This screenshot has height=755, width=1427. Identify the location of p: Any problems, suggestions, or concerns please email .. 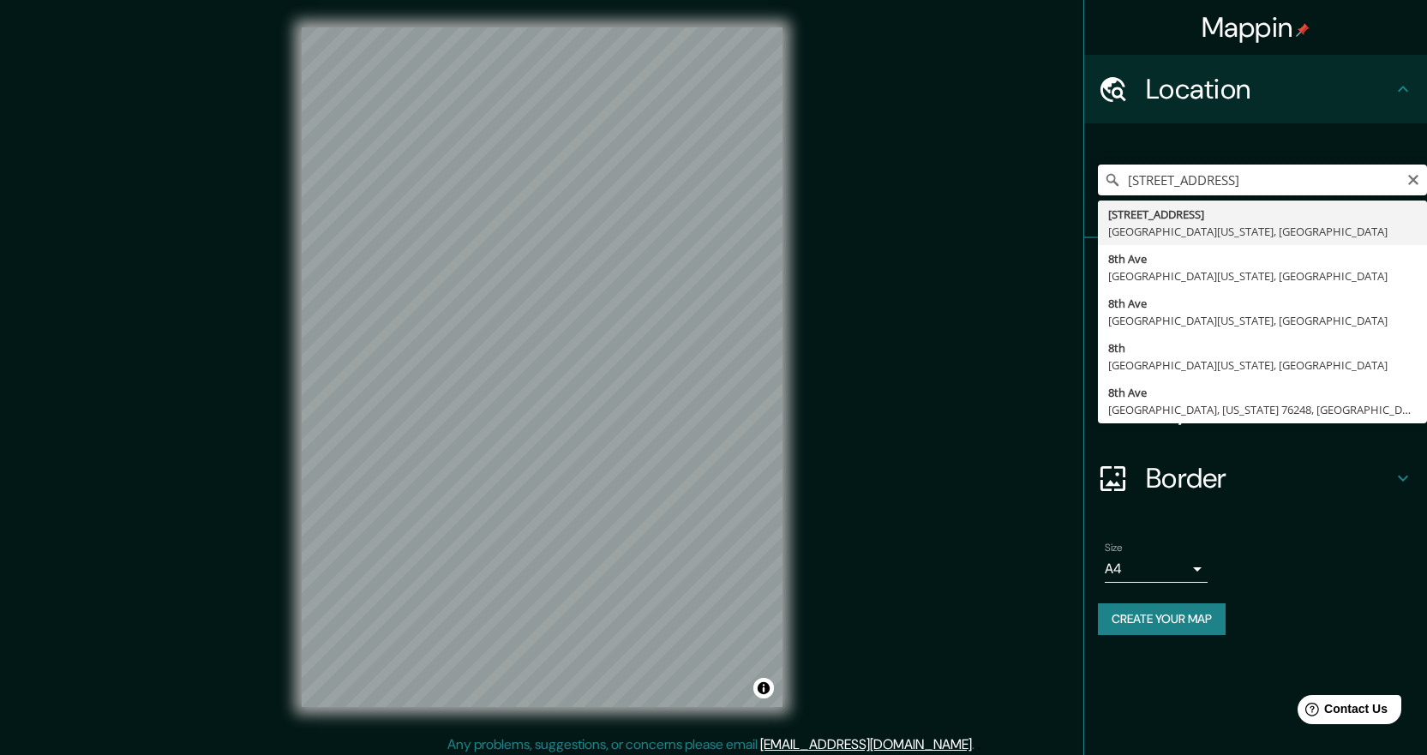
(711, 745).